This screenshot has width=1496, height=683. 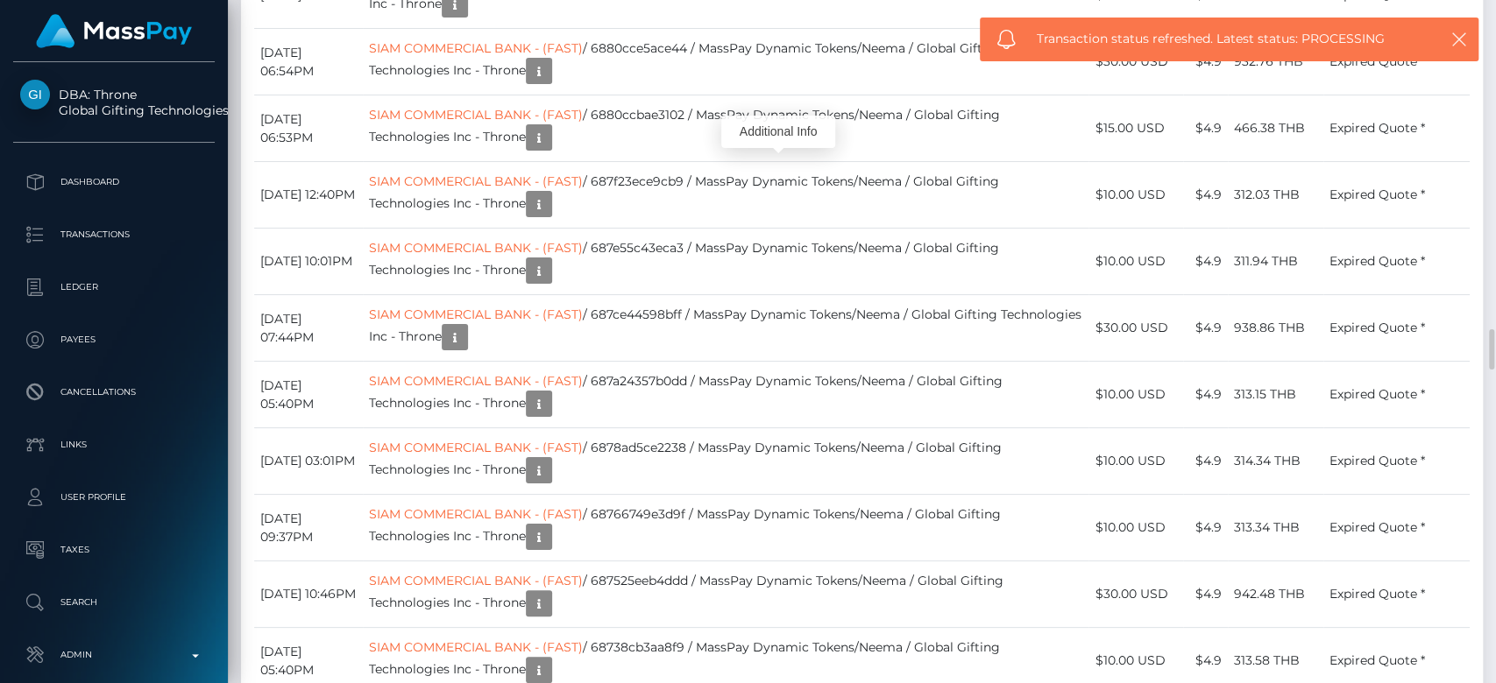 What do you see at coordinates (114, 340) in the screenshot?
I see `p: Payees` at bounding box center [114, 340].